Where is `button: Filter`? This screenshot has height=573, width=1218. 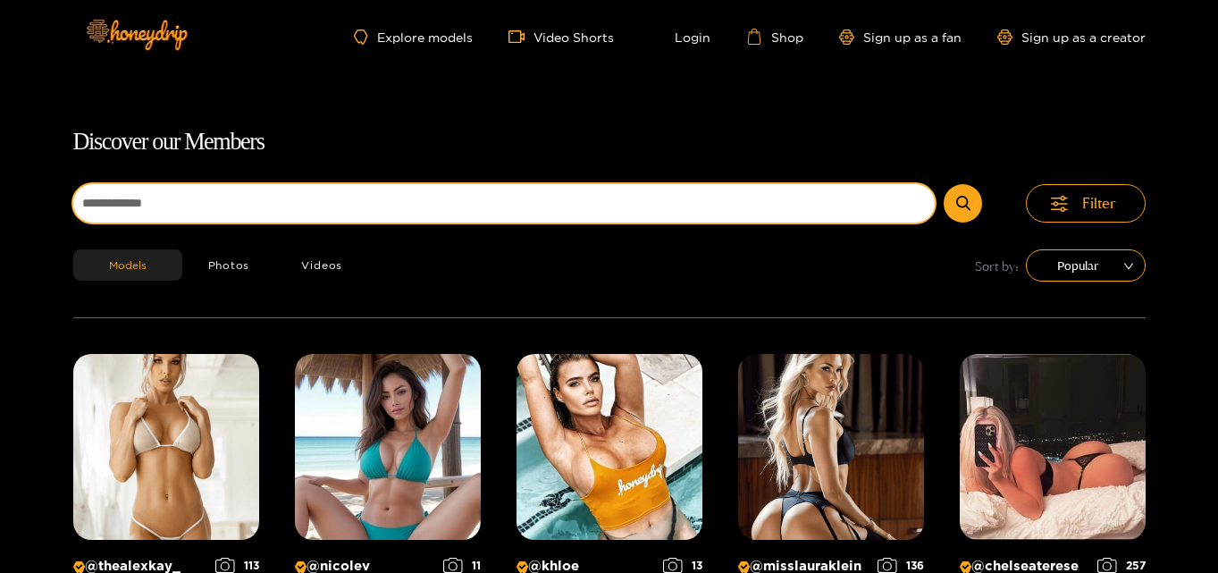
button: Filter is located at coordinates (1086, 203).